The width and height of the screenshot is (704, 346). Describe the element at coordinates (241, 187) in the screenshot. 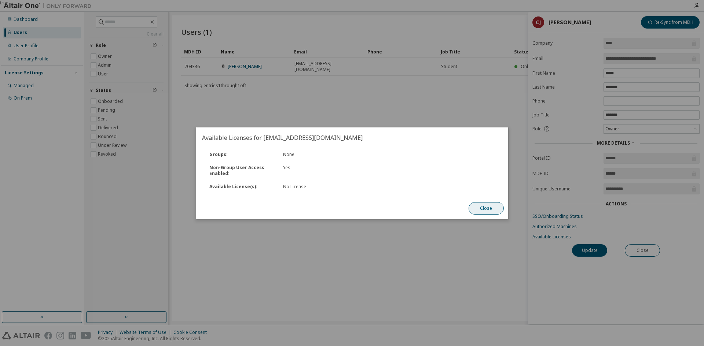

I see `div: Available License(s) :` at that location.